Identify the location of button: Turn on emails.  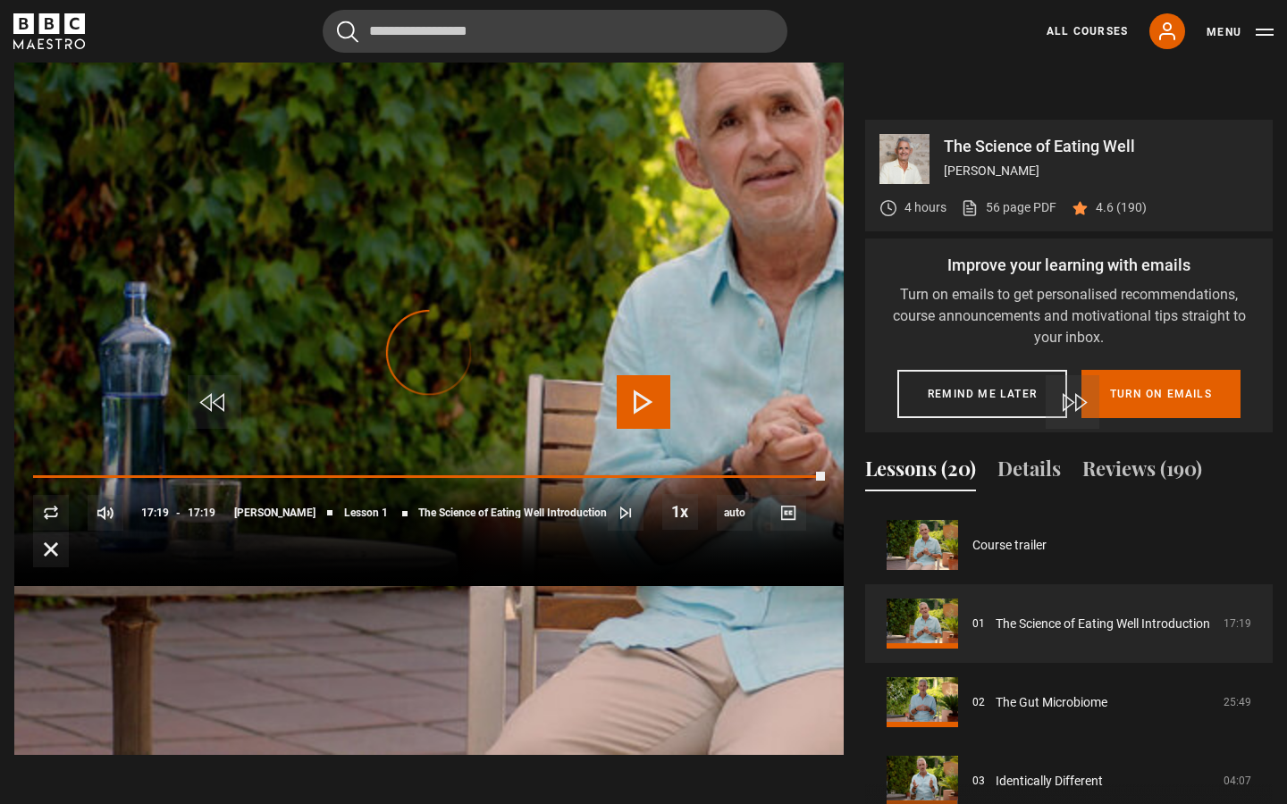
(1161, 394).